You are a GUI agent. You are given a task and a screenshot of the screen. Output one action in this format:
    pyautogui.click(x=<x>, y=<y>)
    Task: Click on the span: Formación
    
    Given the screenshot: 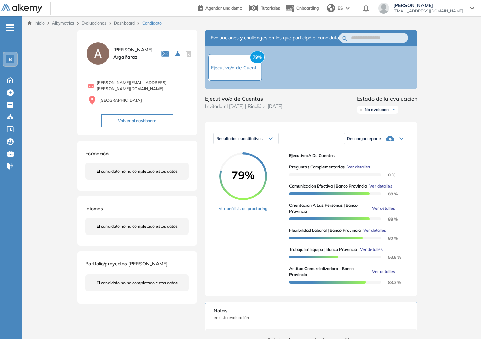 What is the action you would take?
    pyautogui.click(x=97, y=153)
    